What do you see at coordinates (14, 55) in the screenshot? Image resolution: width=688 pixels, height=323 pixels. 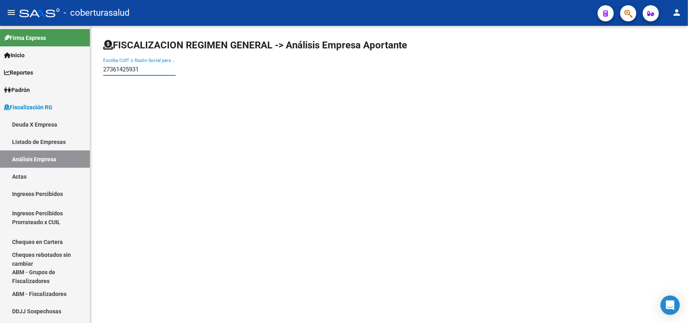 I see `span: Inicio` at bounding box center [14, 55].